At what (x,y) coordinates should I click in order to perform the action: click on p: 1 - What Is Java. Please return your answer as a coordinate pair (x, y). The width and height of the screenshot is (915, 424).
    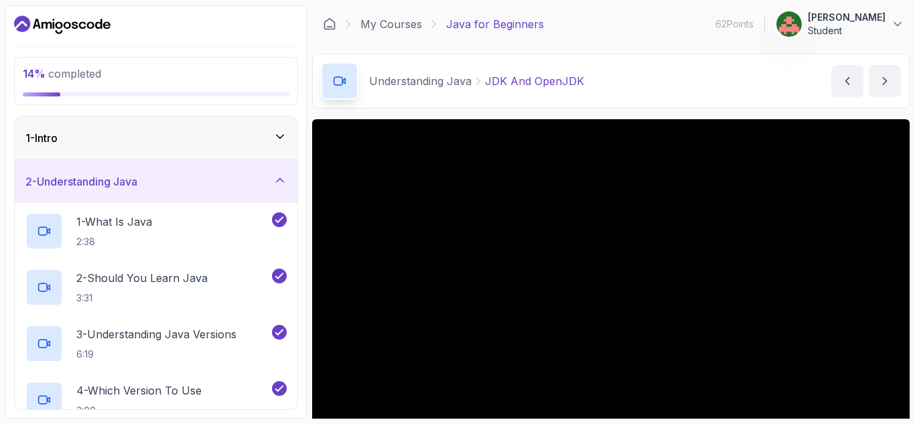
    Looking at the image, I should click on (114, 222).